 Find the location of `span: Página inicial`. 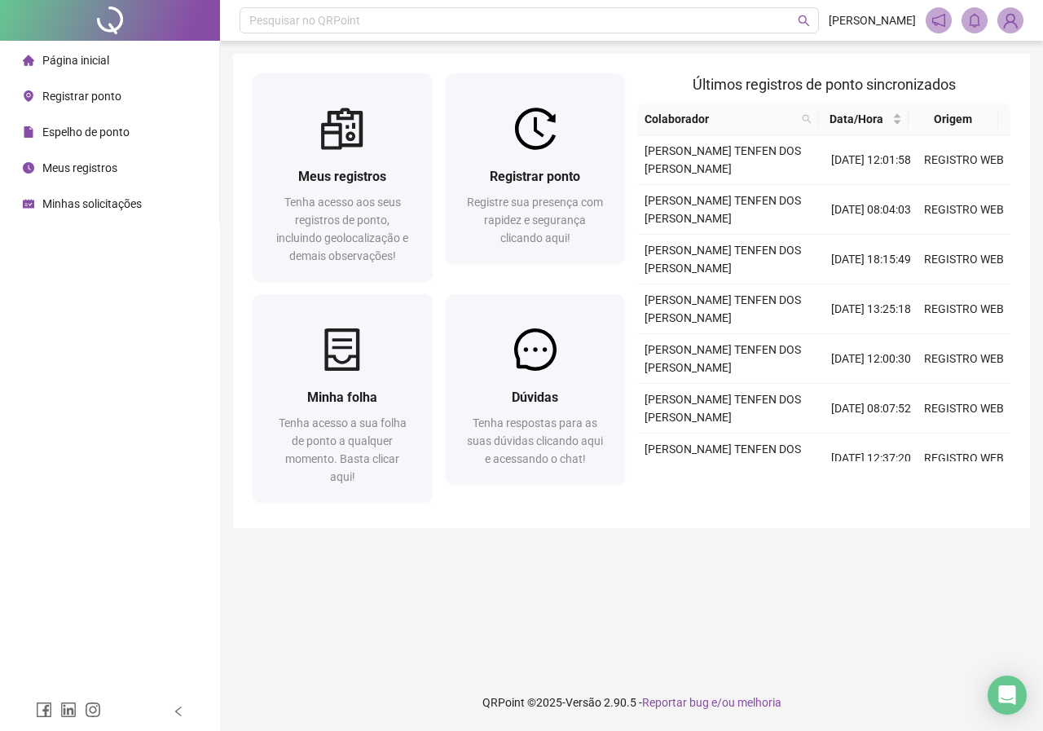

span: Página inicial is located at coordinates (76, 60).